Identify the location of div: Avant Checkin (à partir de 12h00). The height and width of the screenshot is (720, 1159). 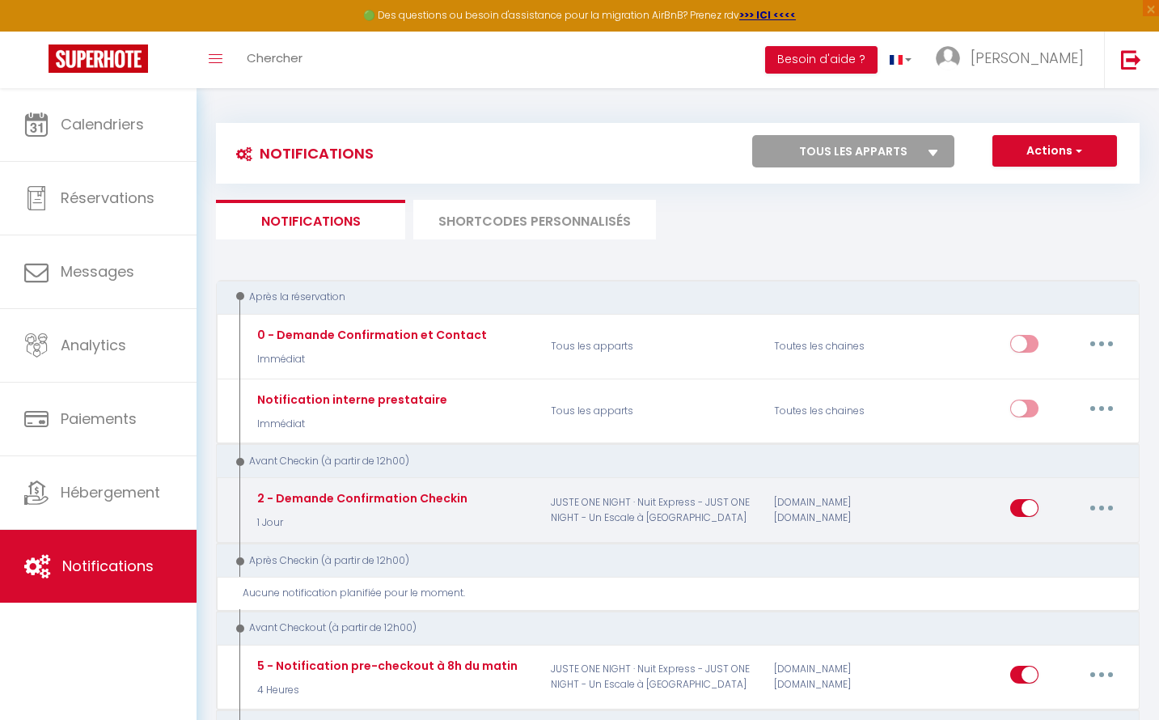
(669, 461).